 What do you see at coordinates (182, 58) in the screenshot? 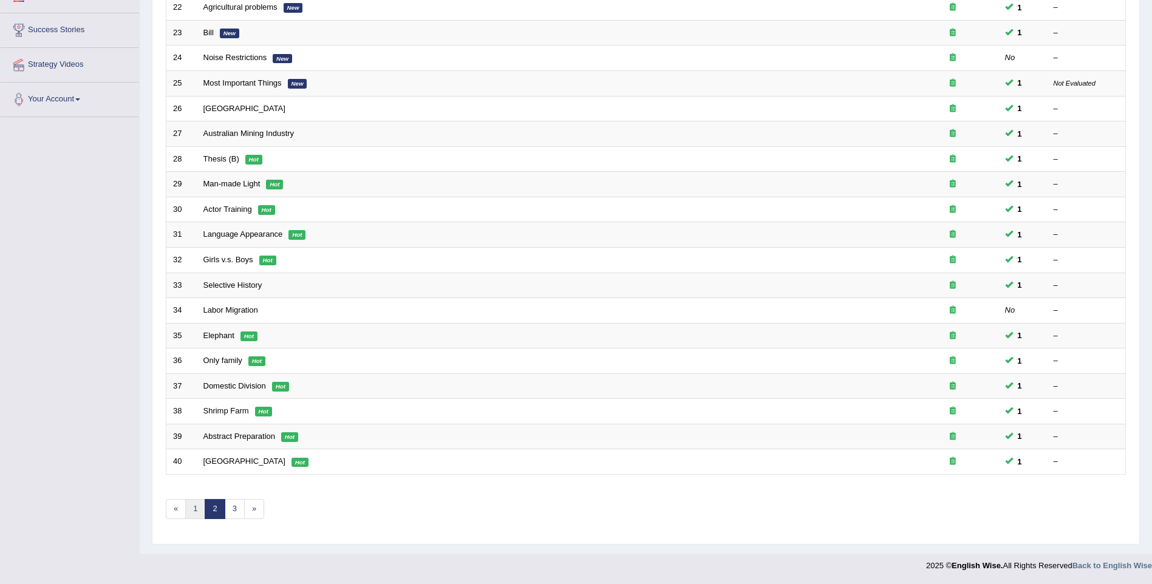
I see `td: 24` at bounding box center [182, 58].